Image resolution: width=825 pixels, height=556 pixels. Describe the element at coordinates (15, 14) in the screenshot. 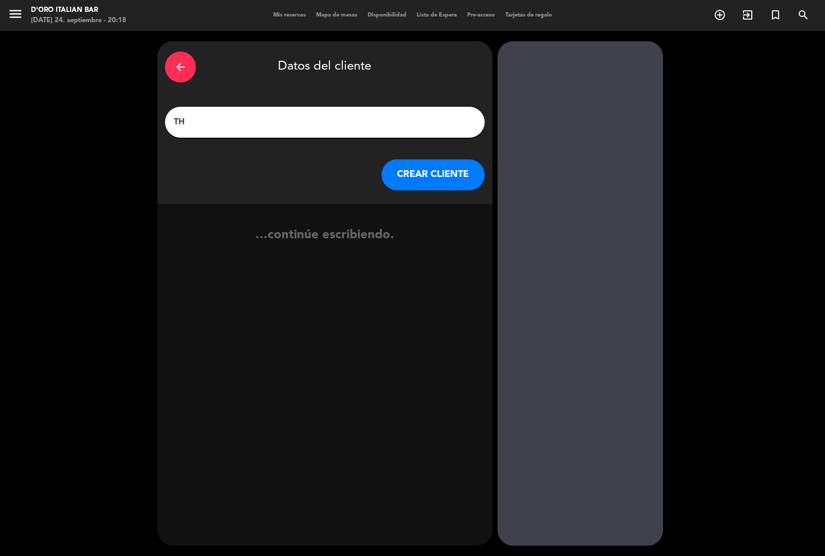

I see `i: menu` at that location.